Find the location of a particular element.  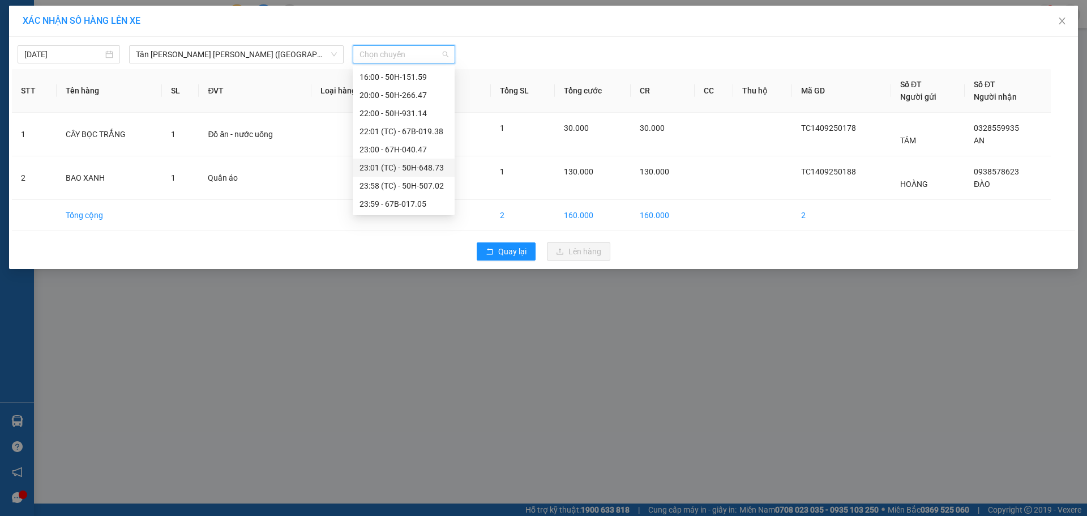

span: 0328559935 is located at coordinates (996, 128).